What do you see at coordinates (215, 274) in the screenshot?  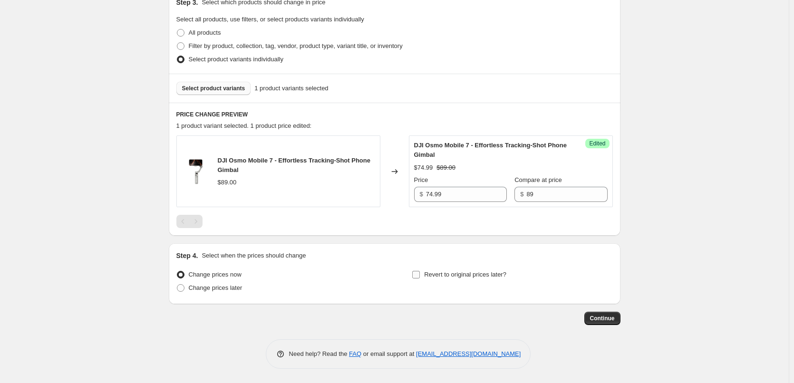 I see `span: Change prices now` at bounding box center [215, 274].